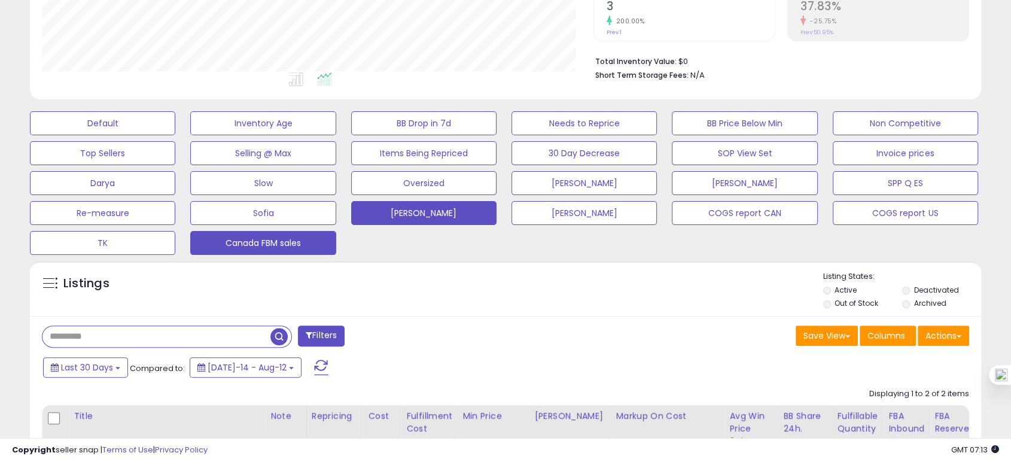  Describe the element at coordinates (167, 416) in the screenshot. I see `div: Title` at that location.